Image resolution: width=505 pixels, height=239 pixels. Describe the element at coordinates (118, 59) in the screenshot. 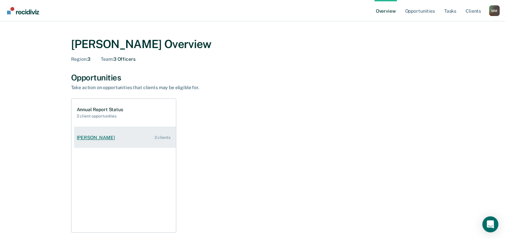

I see `div: 3 Officers` at that location.